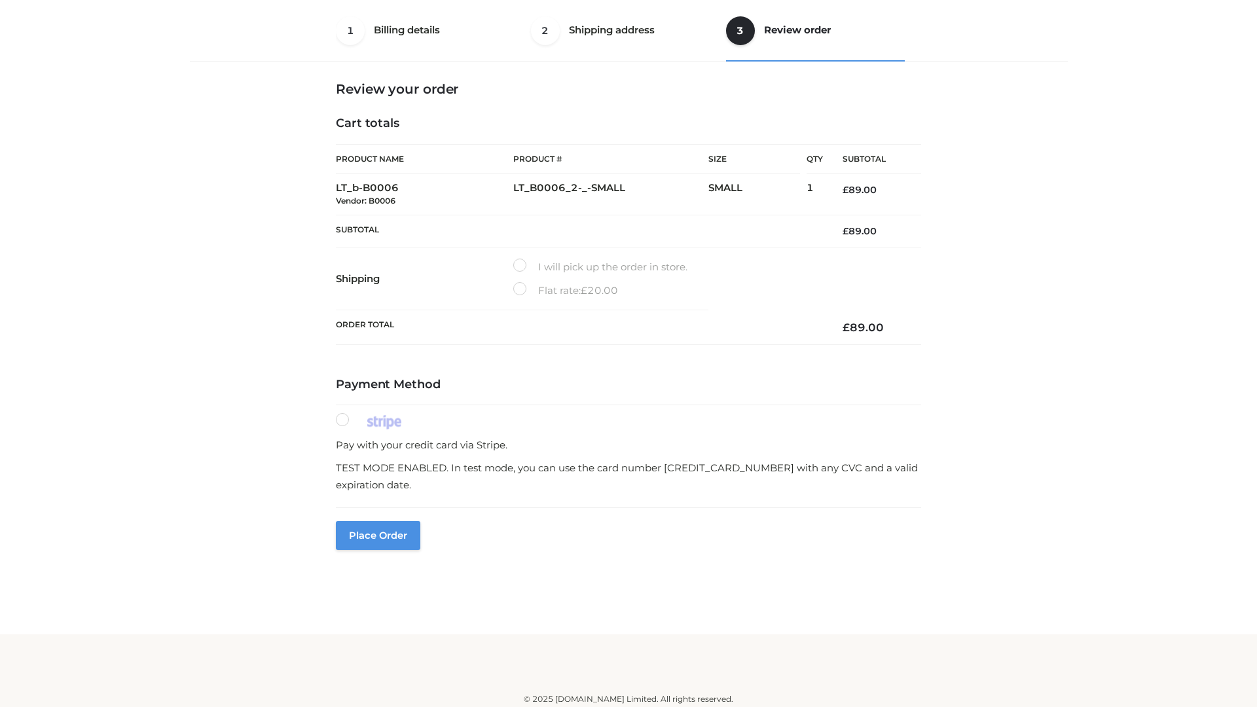 The height and width of the screenshot is (707, 1257). I want to click on th: Order Total, so click(579, 327).